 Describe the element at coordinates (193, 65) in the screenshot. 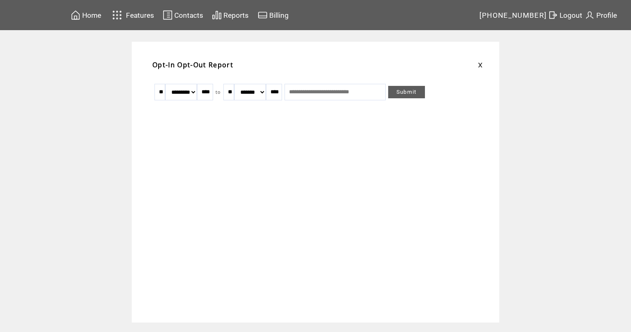

I see `span: Opt-In Opt-Out Report` at that location.